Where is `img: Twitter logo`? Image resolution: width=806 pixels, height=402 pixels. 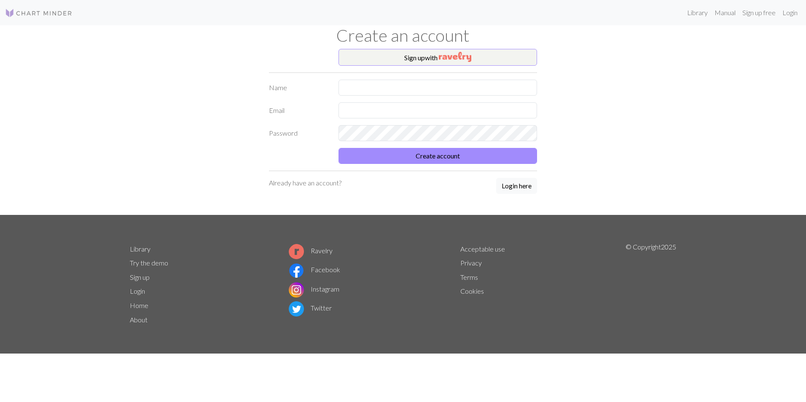
img: Twitter logo is located at coordinates (296, 309).